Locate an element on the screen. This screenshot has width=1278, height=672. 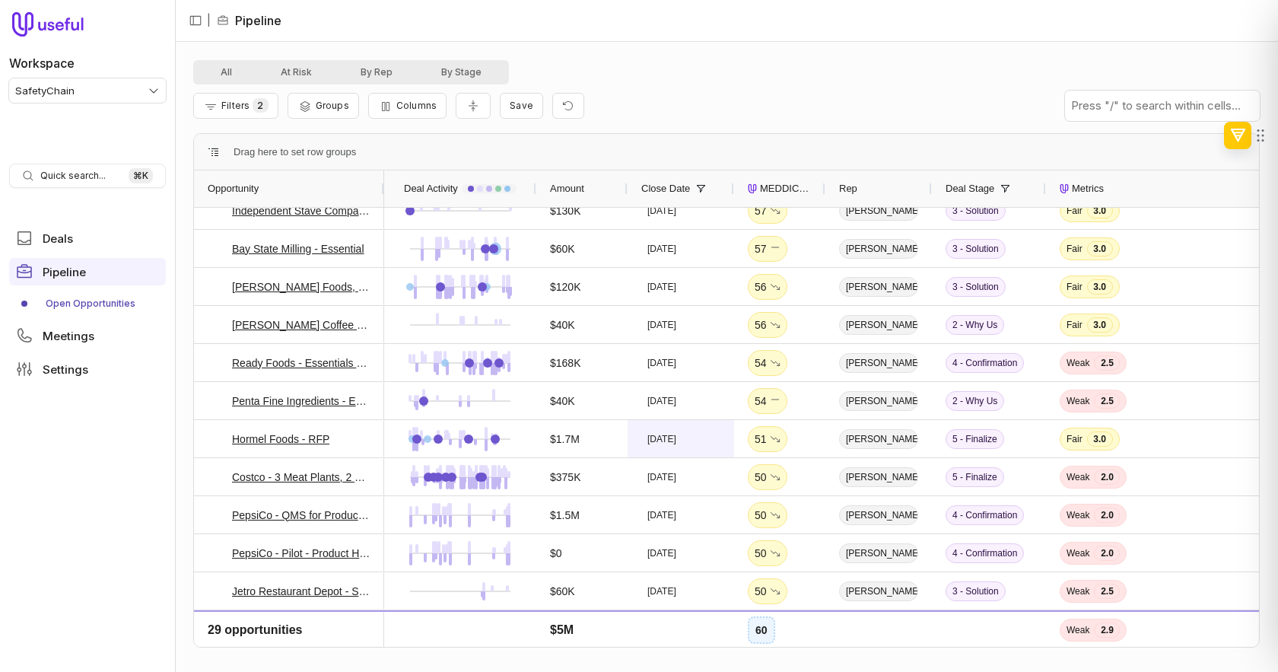
button: By Stage is located at coordinates (461, 72).